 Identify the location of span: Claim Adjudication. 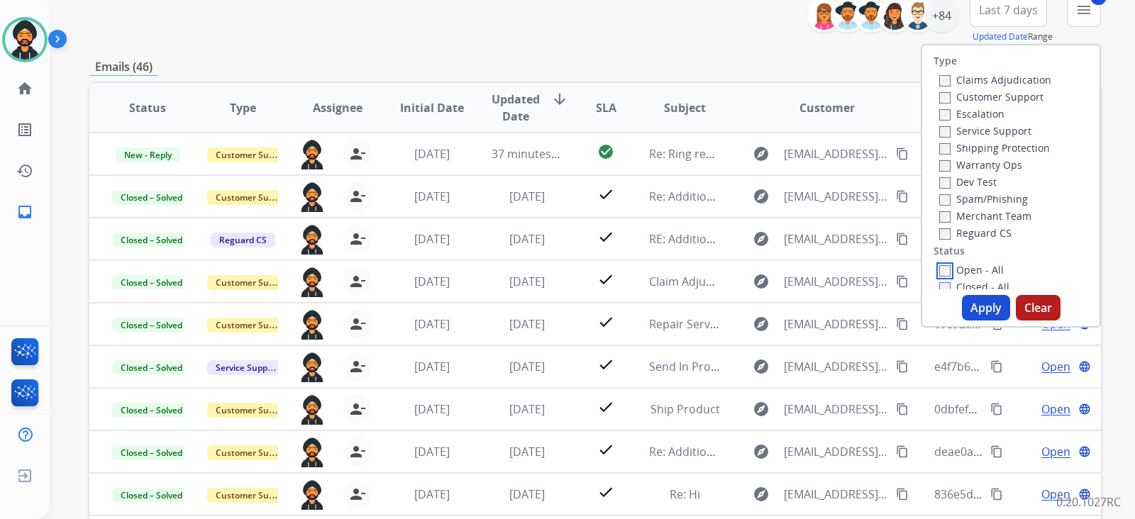
(699, 282).